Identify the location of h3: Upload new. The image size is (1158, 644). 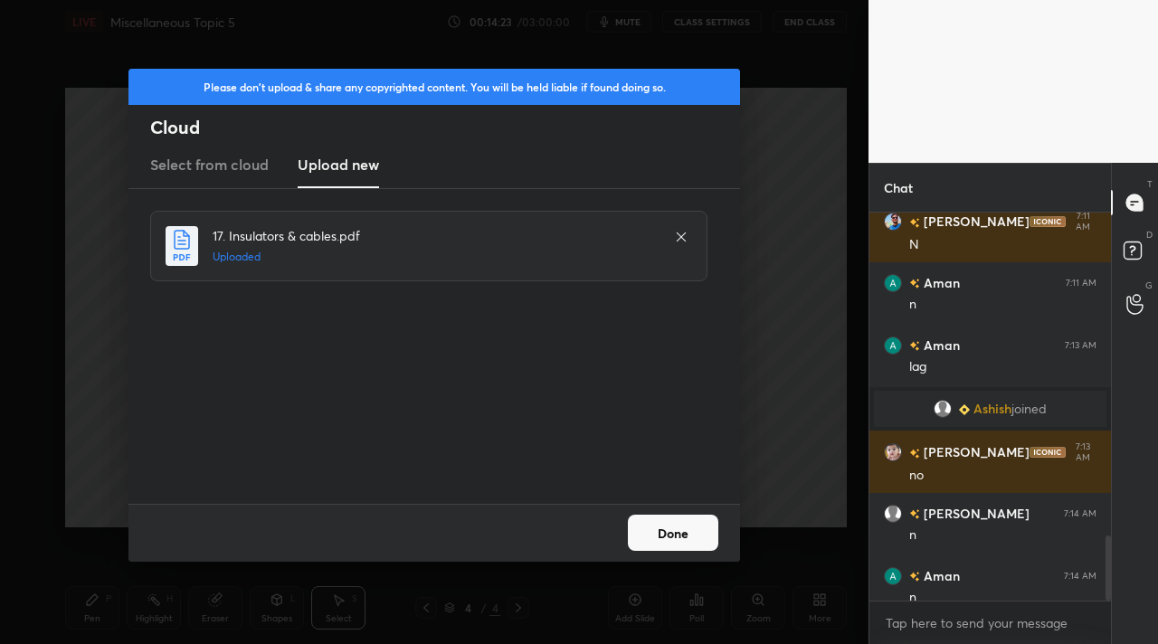
(338, 165).